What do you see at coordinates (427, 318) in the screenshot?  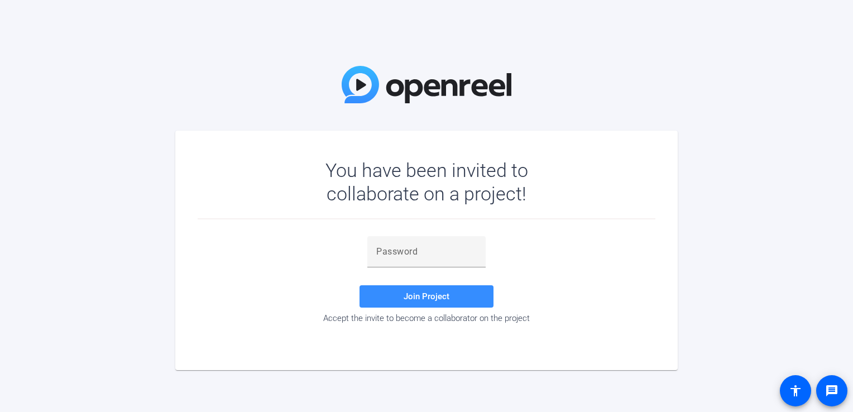 I see `div: Accept the invite to become a collaborator on the project` at bounding box center [427, 318].